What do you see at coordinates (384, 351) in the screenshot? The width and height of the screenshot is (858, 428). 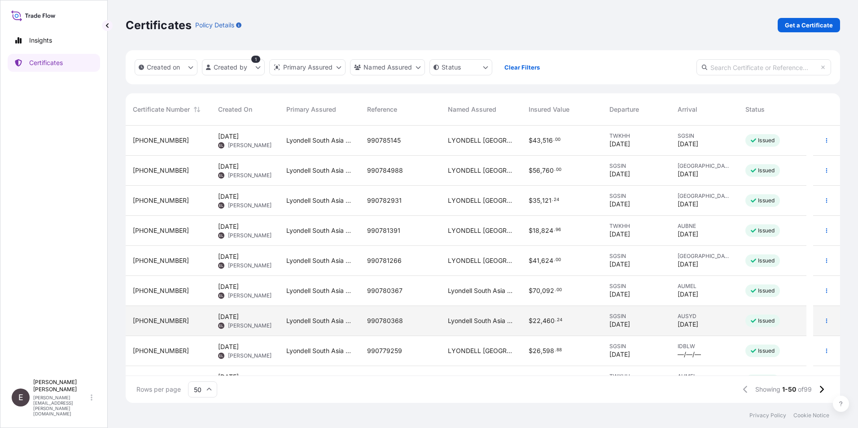 I see `span: 990779259` at bounding box center [384, 351].